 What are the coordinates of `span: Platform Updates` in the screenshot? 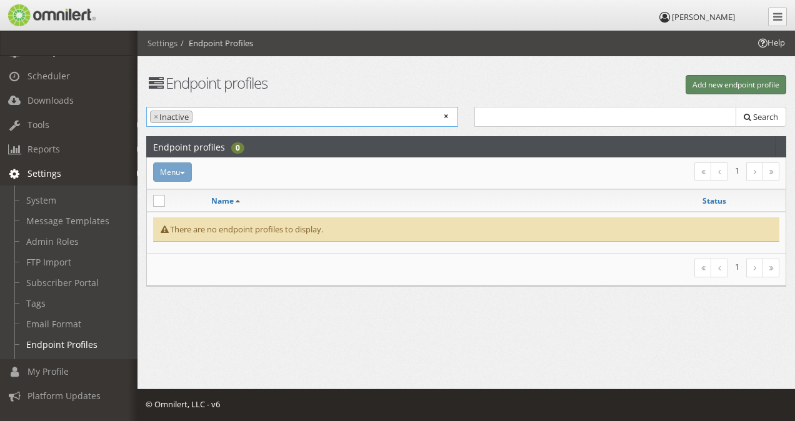 It's located at (64, 396).